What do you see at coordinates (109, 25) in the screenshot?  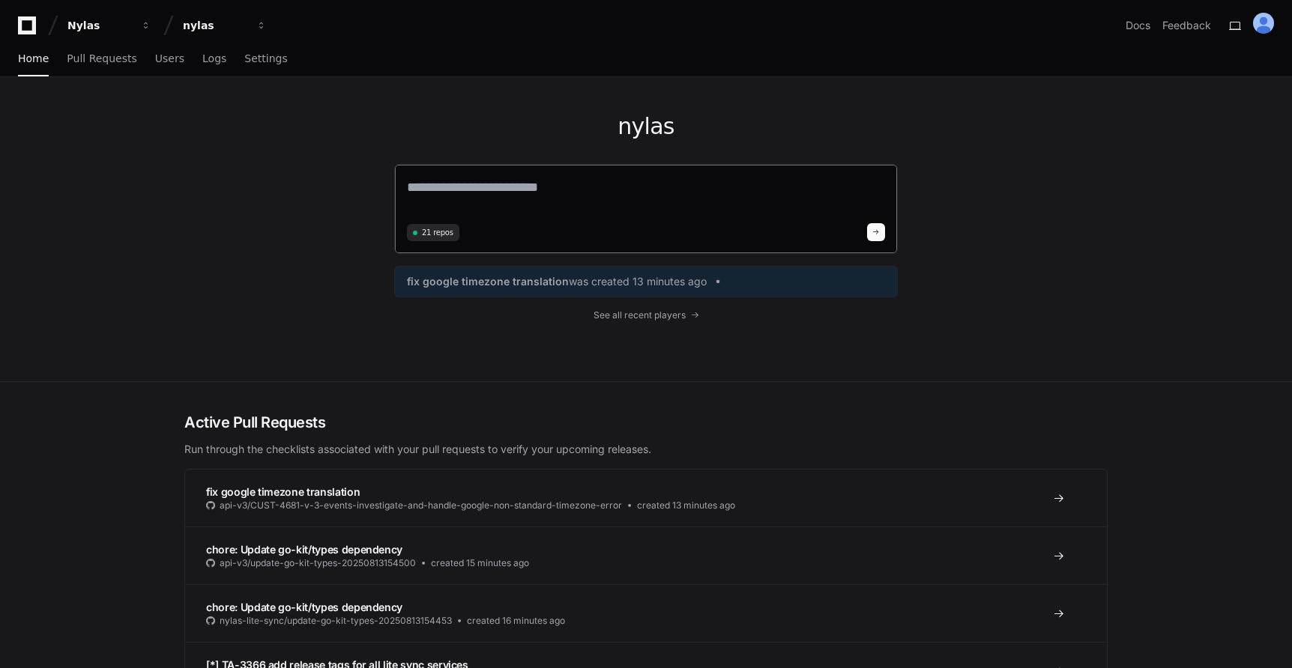 I see `button: Nylas` at bounding box center [109, 25].